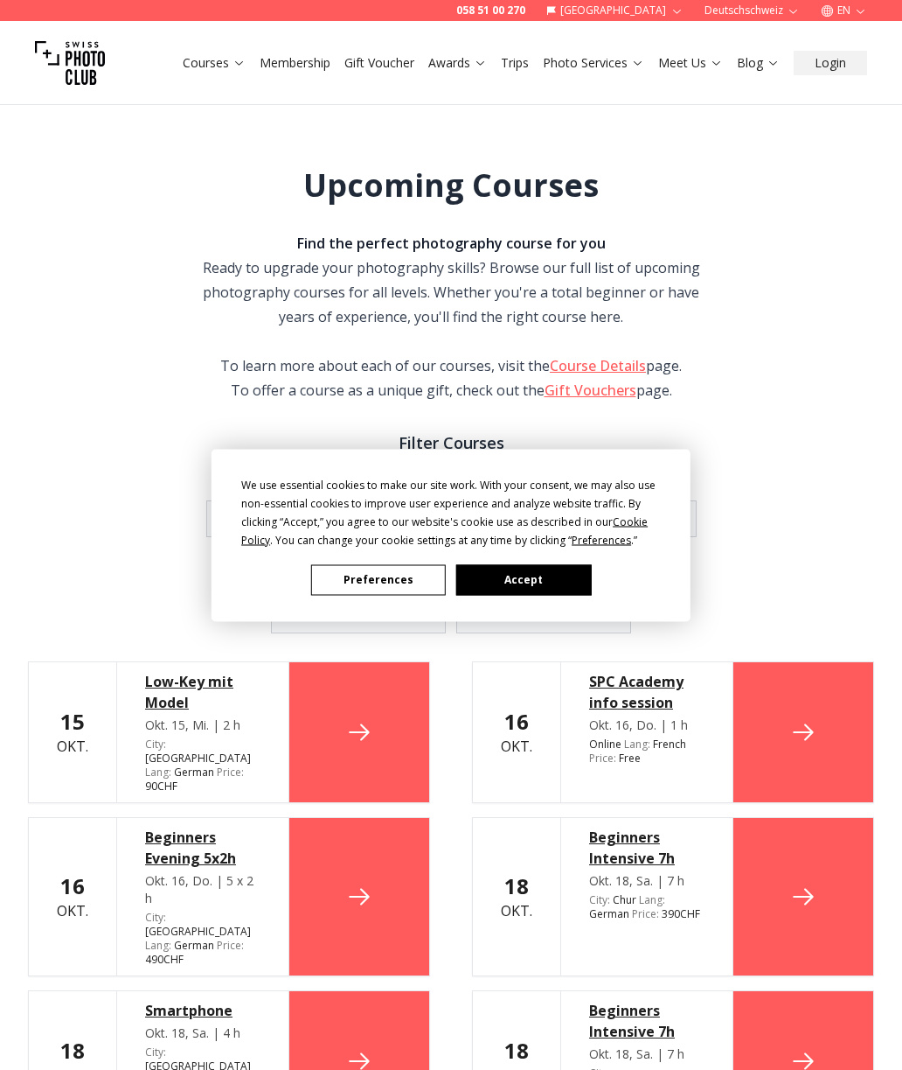 This screenshot has height=1070, width=902. What do you see at coordinates (451, 512) in the screenshot?
I see `div: We use essential cookies to make our site work. With your consent, we may also use non-essential ...` at bounding box center [451, 512].